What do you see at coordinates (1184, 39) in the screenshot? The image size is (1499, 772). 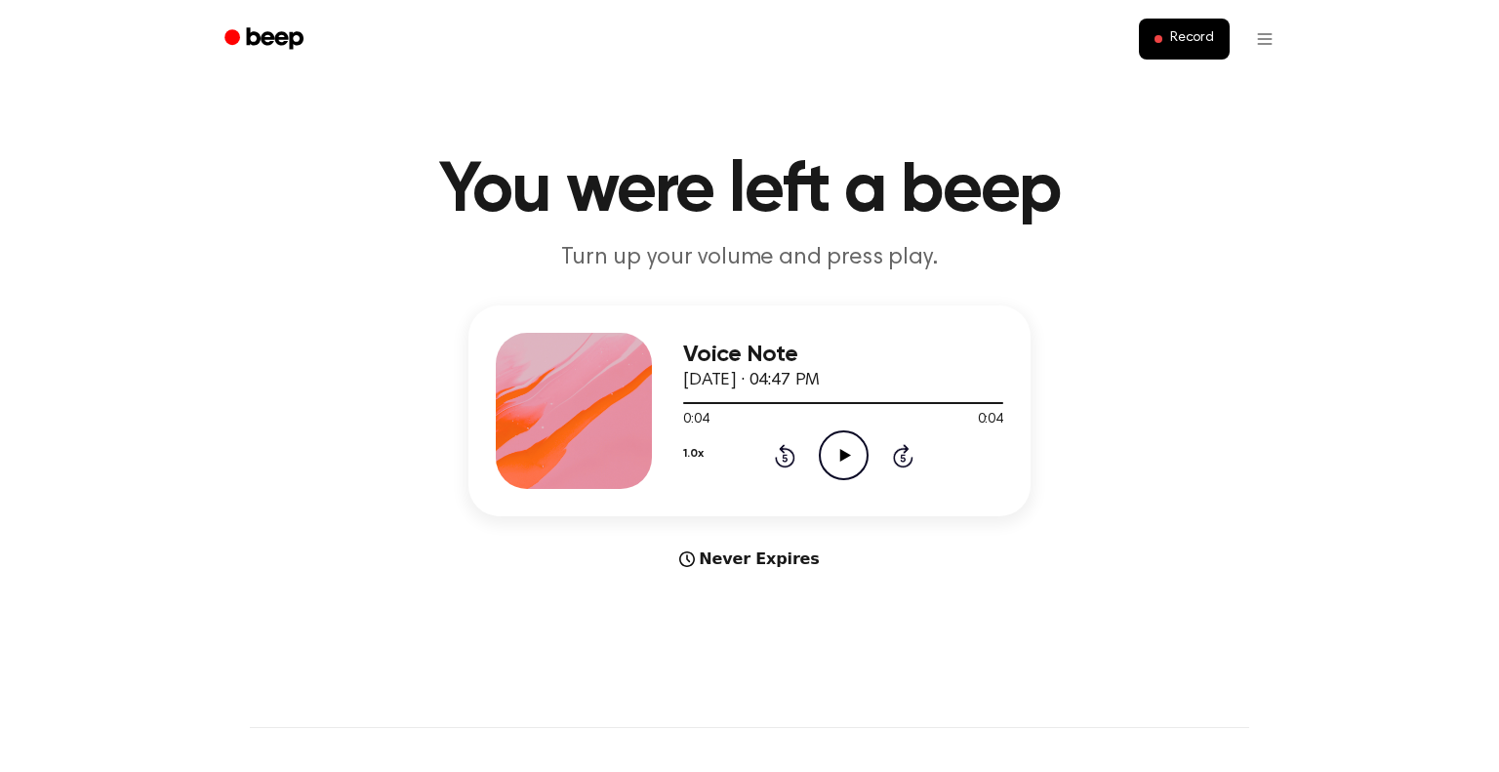 I see `button: Record` at bounding box center [1184, 39].